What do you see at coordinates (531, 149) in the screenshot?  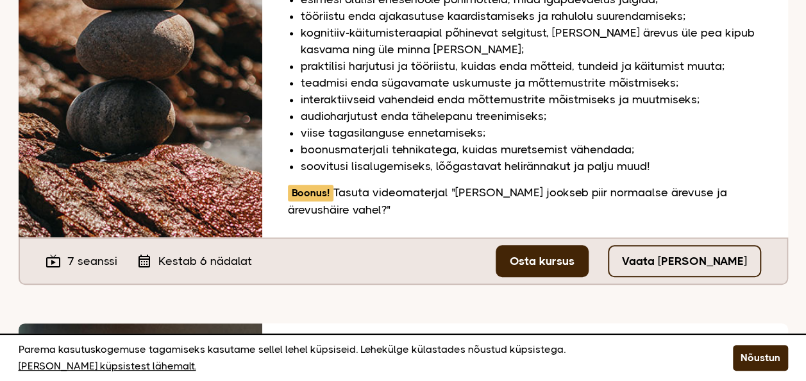 I see `li: boonusmaterjali tehnikatega, kuidas muretsemist vähendada;` at bounding box center [531, 149].